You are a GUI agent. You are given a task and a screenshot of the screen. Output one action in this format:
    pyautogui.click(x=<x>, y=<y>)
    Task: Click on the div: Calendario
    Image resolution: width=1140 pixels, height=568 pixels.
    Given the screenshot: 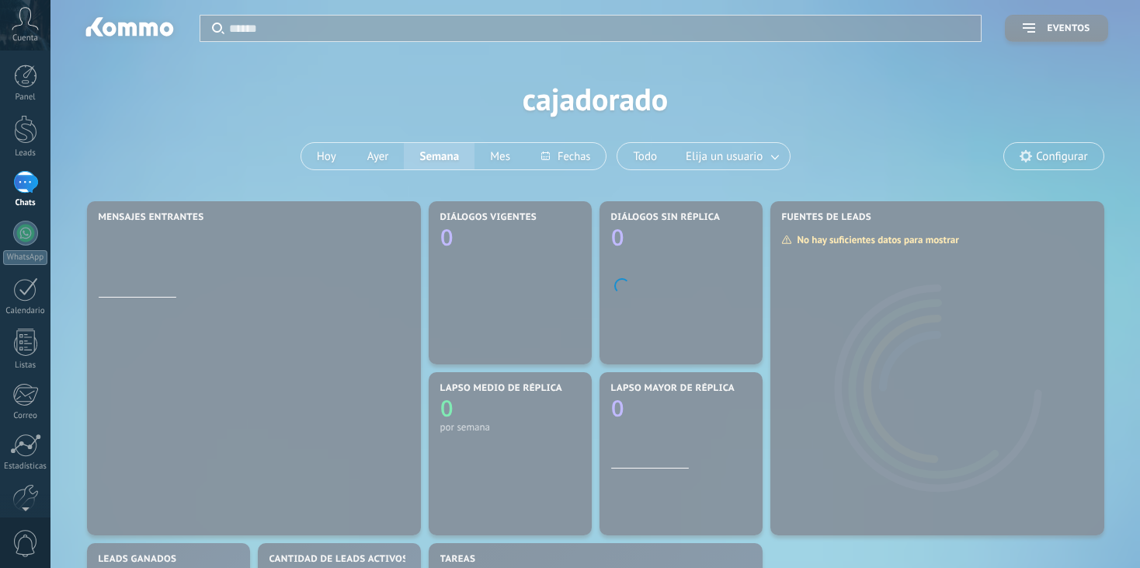 What is the action you would take?
    pyautogui.click(x=26, y=311)
    